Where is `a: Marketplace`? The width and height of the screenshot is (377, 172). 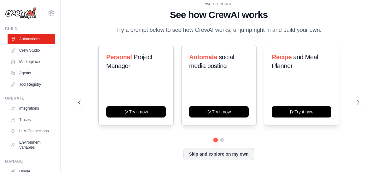 a: Marketplace is located at coordinates (31, 62).